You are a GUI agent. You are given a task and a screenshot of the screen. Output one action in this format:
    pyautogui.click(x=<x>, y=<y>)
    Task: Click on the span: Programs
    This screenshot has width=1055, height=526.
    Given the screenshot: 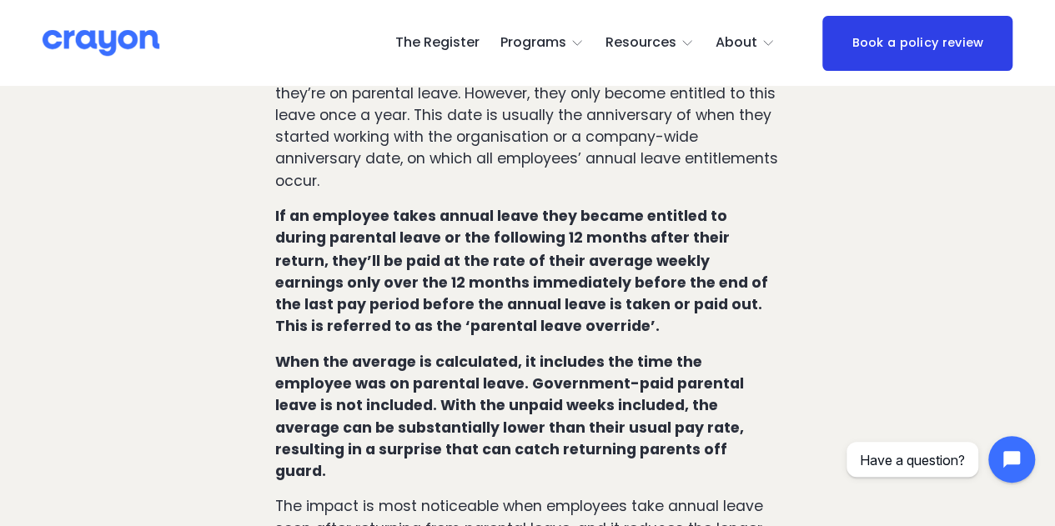 What is the action you would take?
    pyautogui.click(x=533, y=43)
    